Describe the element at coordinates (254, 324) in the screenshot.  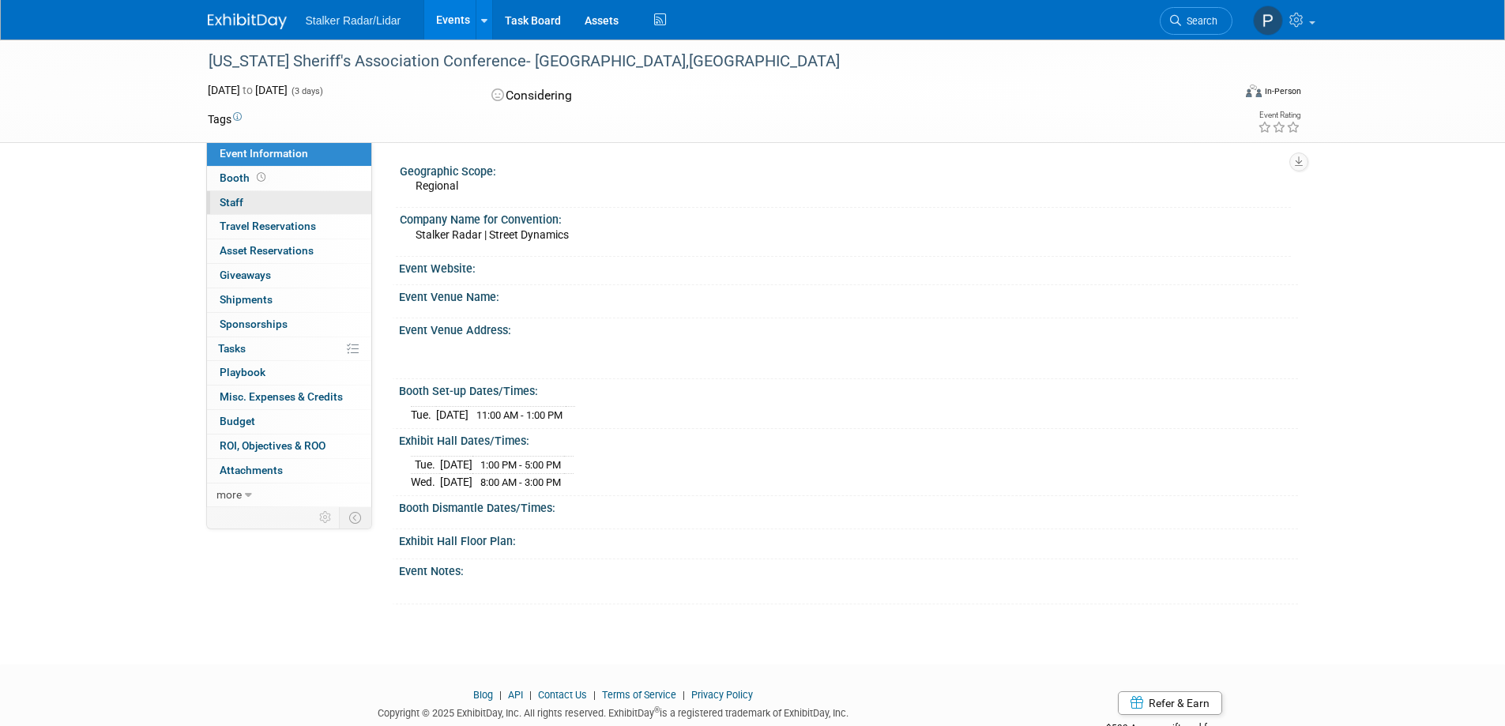
I see `span: Sponsorships` at that location.